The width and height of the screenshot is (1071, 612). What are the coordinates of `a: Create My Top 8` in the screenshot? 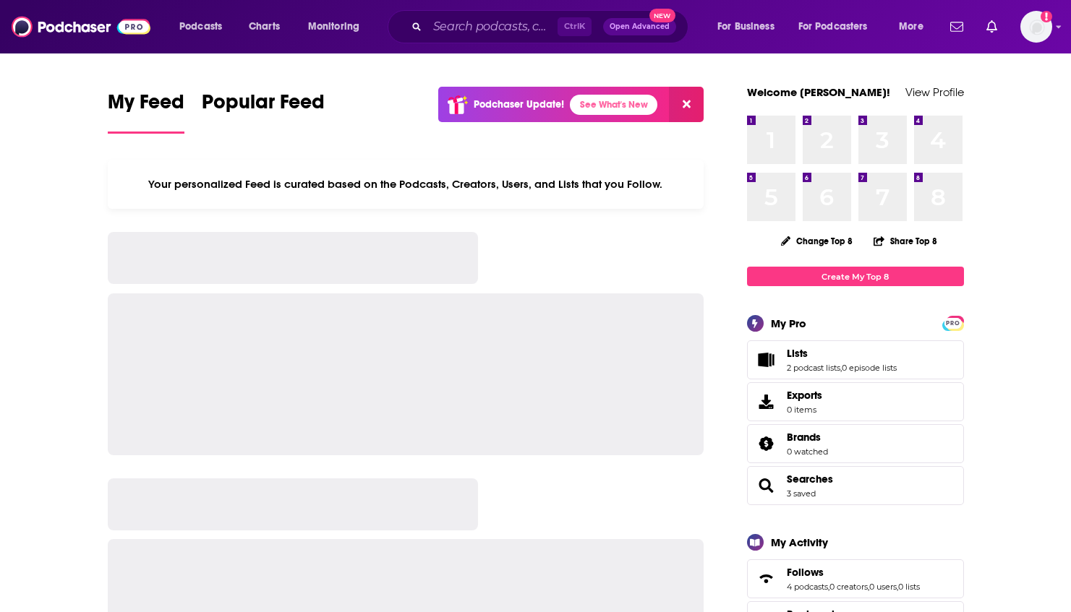 It's located at (855, 276).